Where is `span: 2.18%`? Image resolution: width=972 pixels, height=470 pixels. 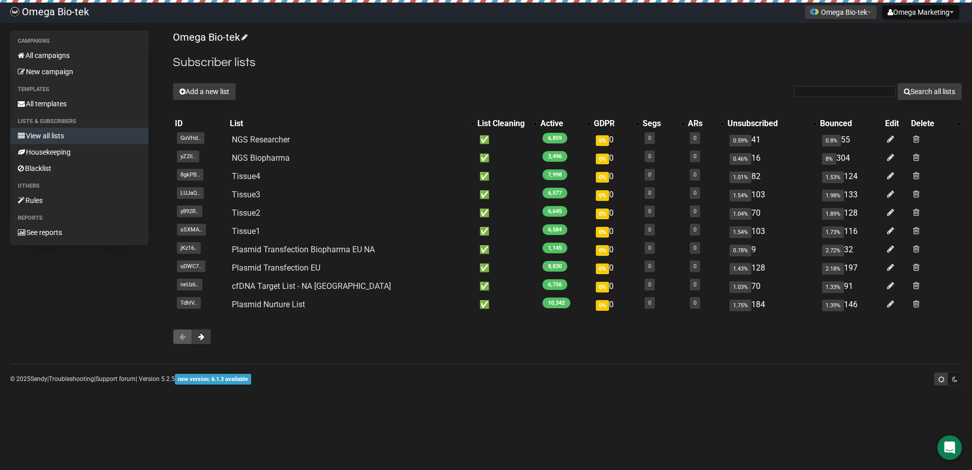
span: 2.18% is located at coordinates (832, 268).